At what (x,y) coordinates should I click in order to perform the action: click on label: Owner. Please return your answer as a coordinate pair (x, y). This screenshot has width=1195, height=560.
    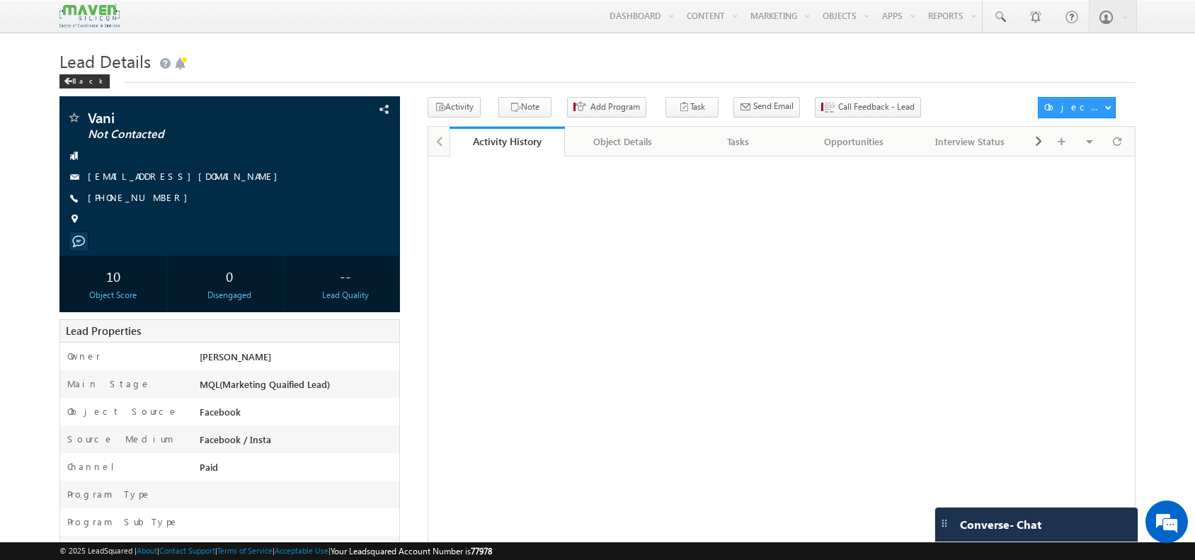
    Looking at the image, I should click on (84, 356).